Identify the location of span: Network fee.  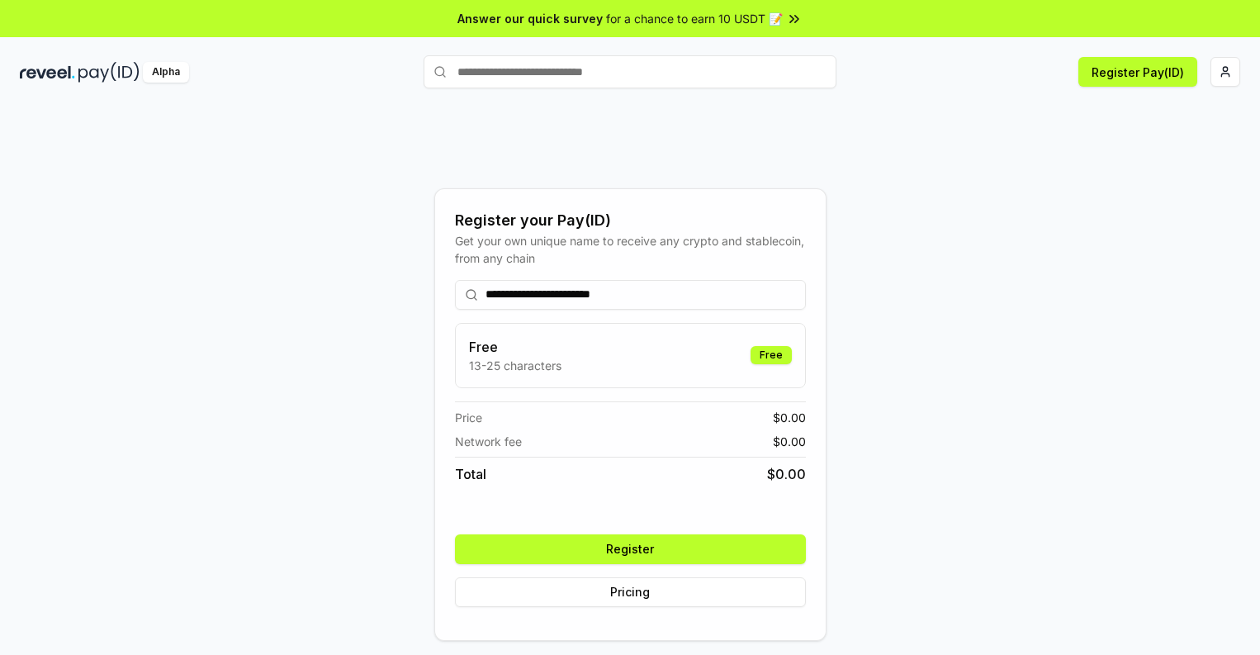
(488, 441).